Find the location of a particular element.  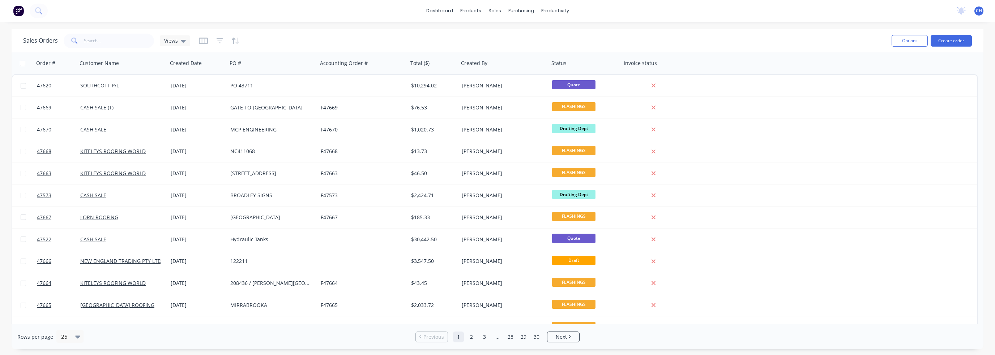

div: Order # is located at coordinates (46, 63).